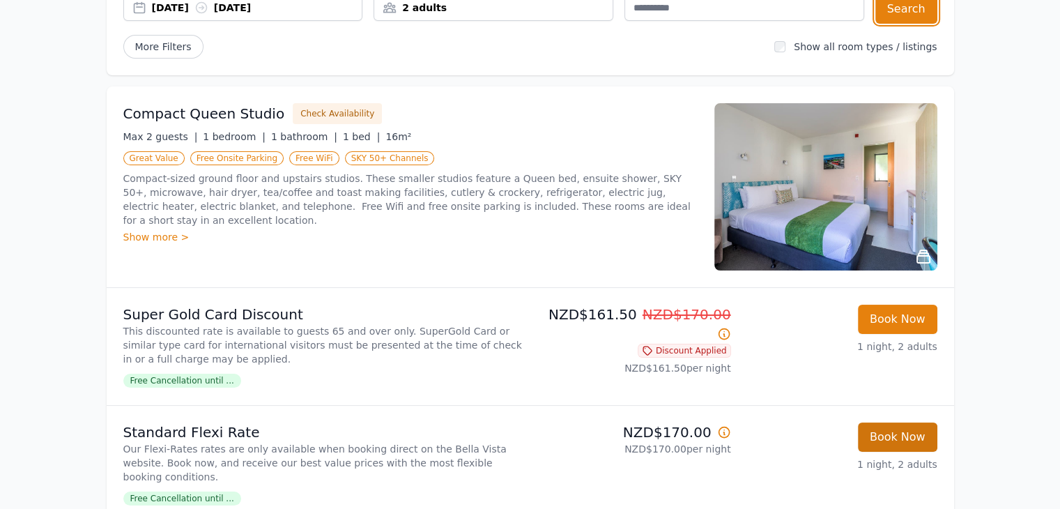 The width and height of the screenshot is (1060, 509). I want to click on p: Super Gold Card Discount, so click(324, 314).